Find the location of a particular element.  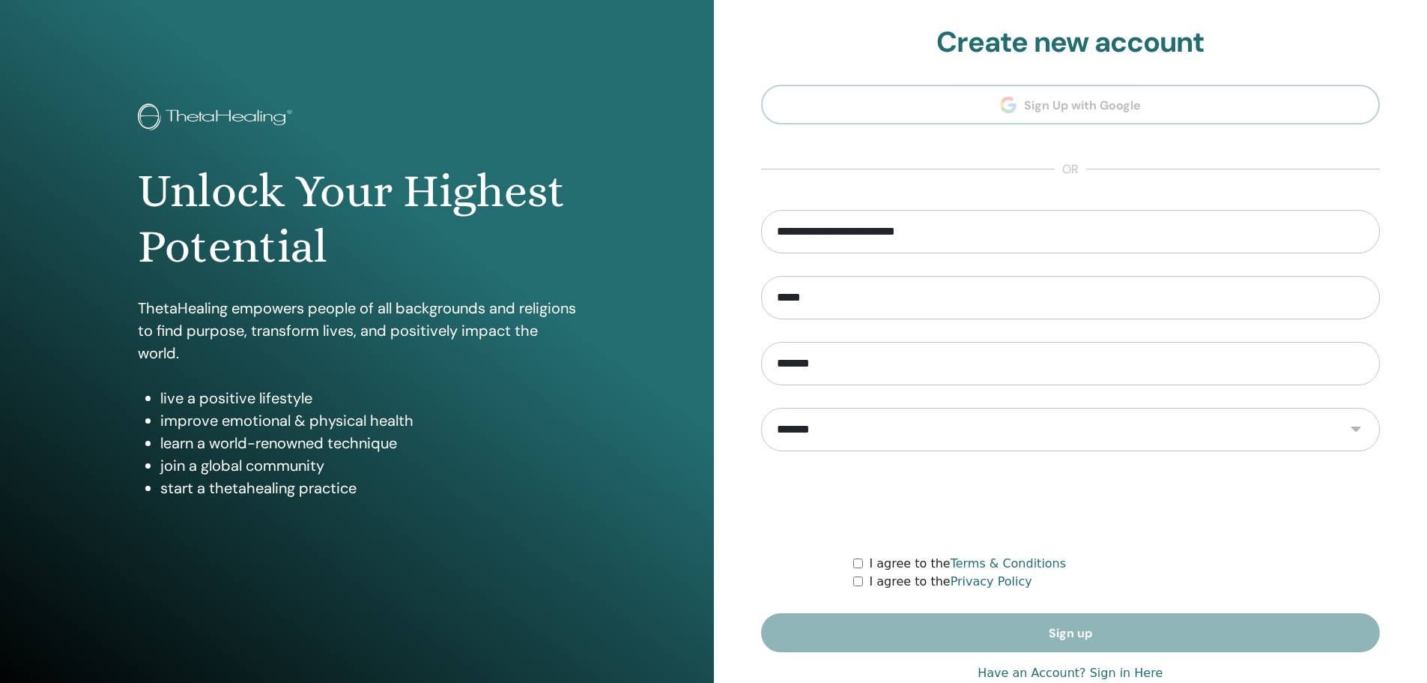

a: Privacy Policy is located at coordinates (991, 581).